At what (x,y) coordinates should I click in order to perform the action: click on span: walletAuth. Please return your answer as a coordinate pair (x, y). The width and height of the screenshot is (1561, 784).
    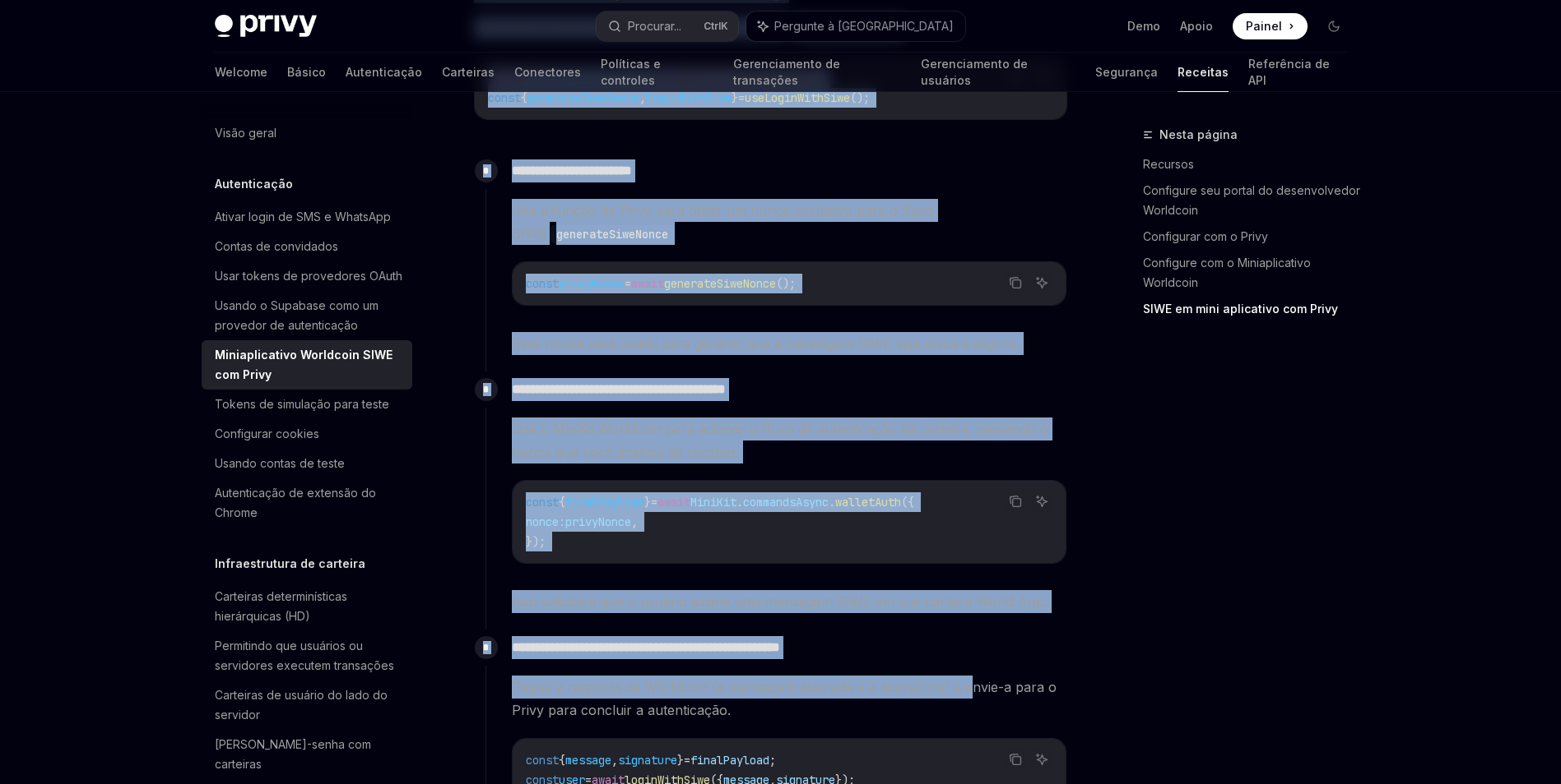
    Looking at the image, I should click on (867, 502).